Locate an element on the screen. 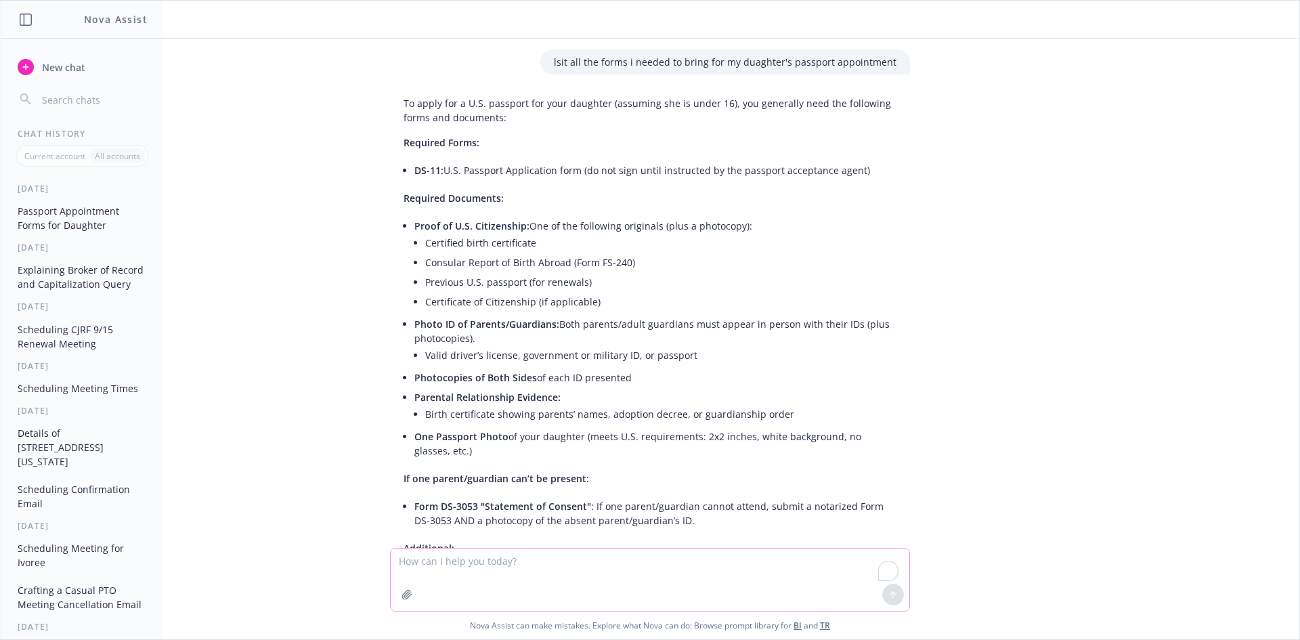 The height and width of the screenshot is (640, 1300). a: TR is located at coordinates (825, 625).